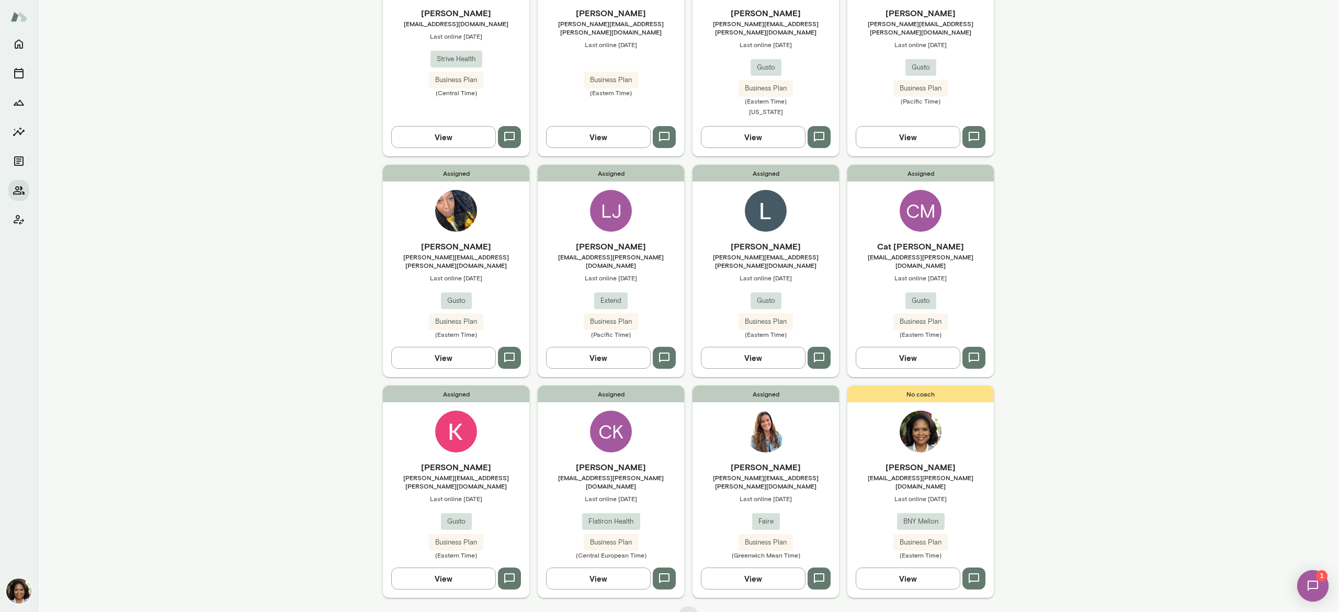  What do you see at coordinates (920, 211) in the screenshot?
I see `div: CM` at bounding box center [920, 211].